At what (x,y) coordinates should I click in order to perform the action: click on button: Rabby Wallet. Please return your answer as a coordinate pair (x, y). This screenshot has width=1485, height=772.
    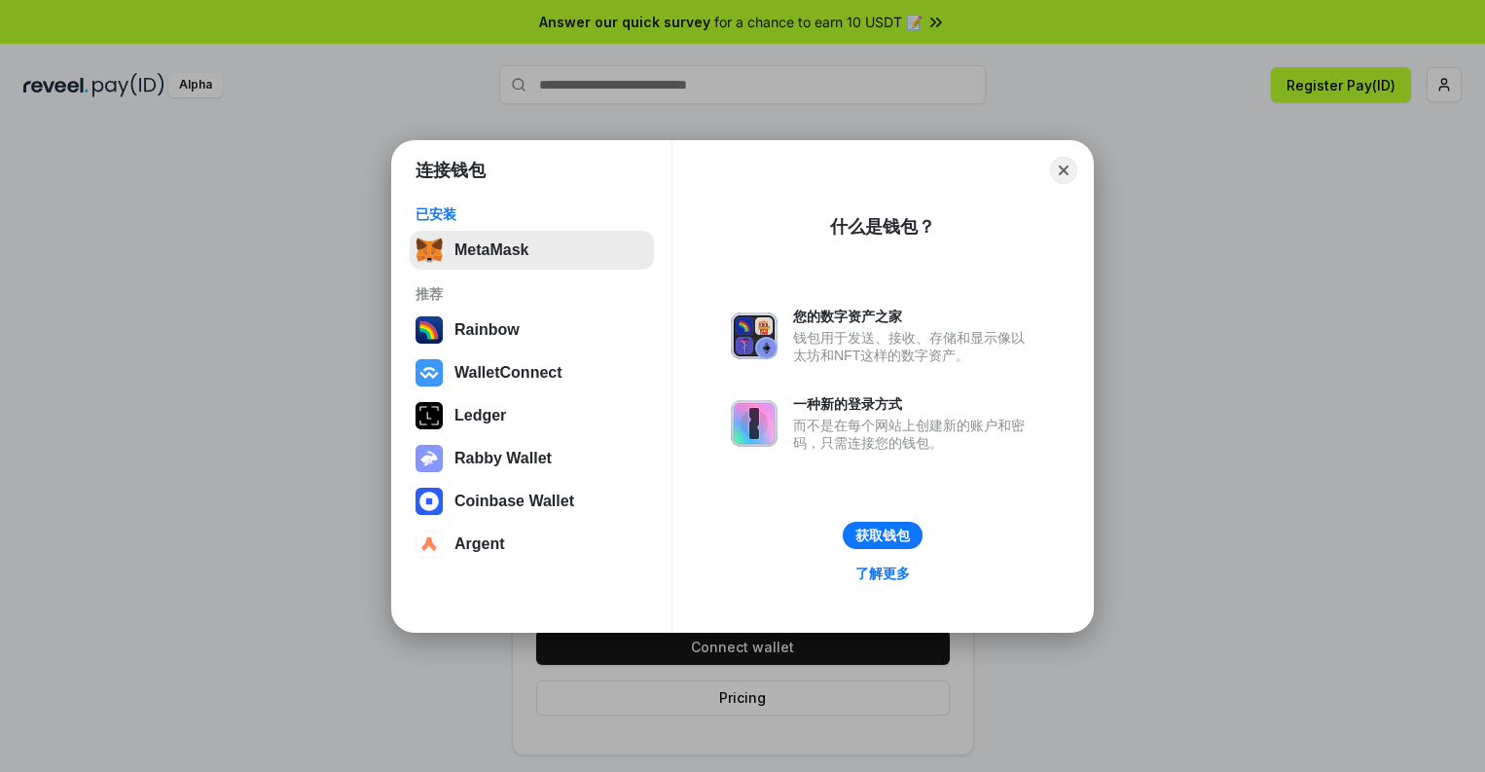
    Looking at the image, I should click on (531, 458).